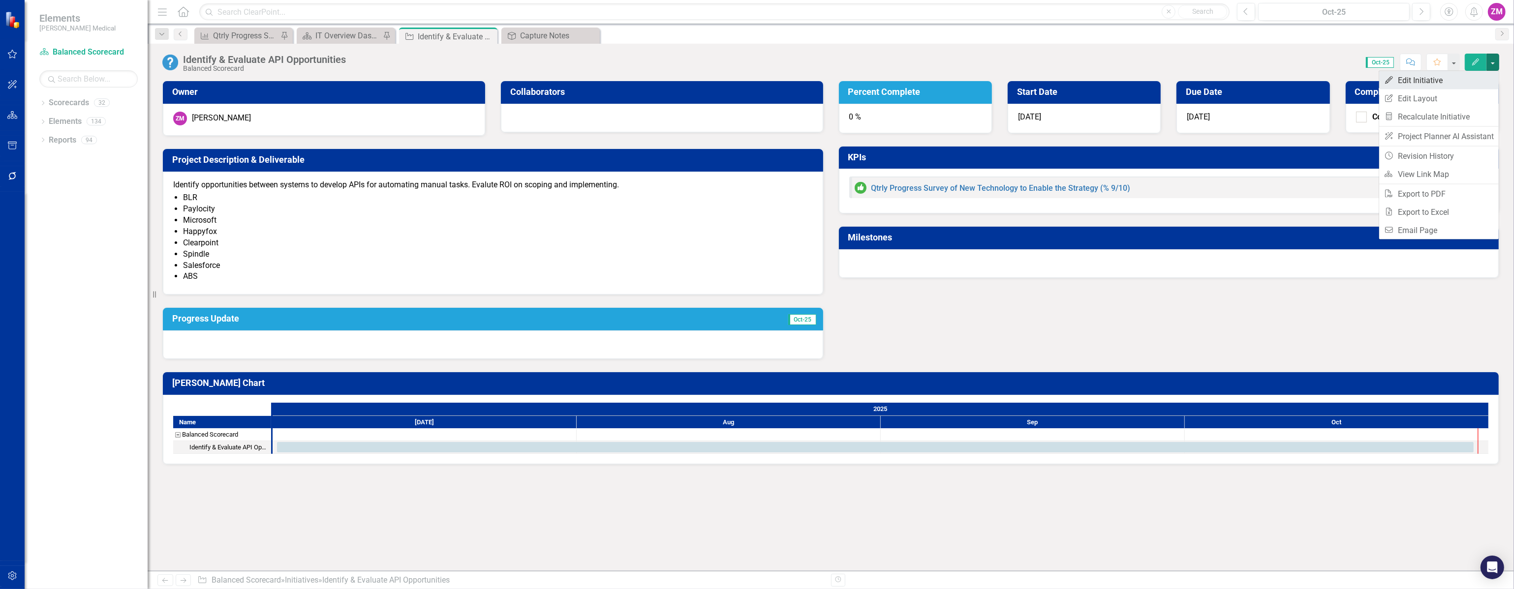 The image size is (1514, 589). I want to click on span: Elements, so click(77, 18).